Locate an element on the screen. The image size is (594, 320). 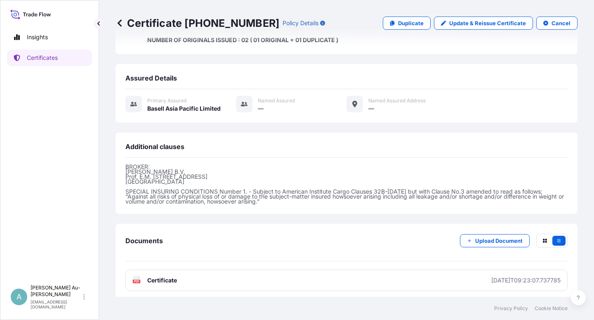
span: Primary assured is located at coordinates (167, 101).